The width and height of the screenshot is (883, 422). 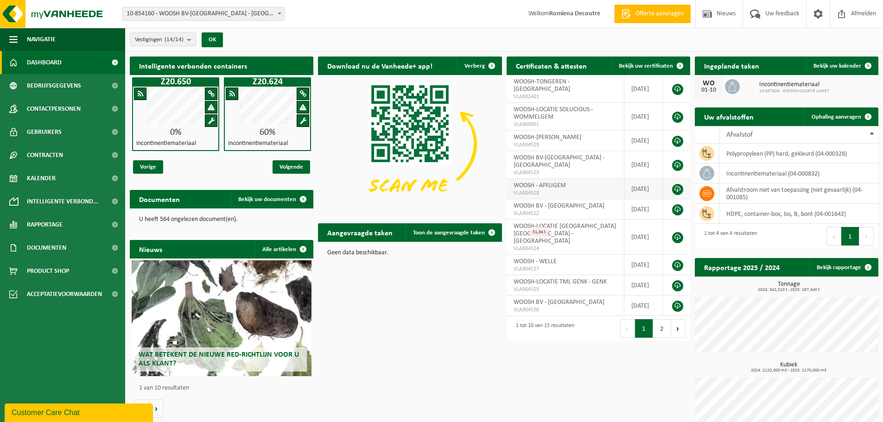 I want to click on span: Gebruikers, so click(x=44, y=132).